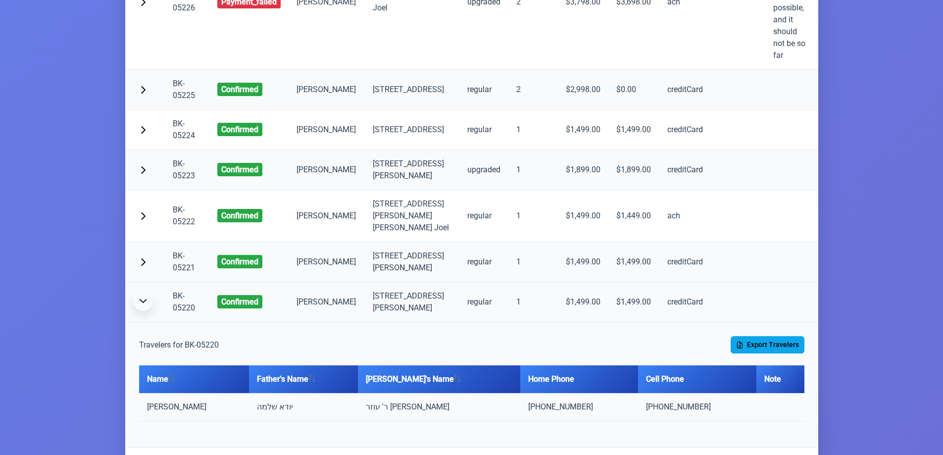  What do you see at coordinates (194, 379) in the screenshot?
I see `th: Name` at bounding box center [194, 379].